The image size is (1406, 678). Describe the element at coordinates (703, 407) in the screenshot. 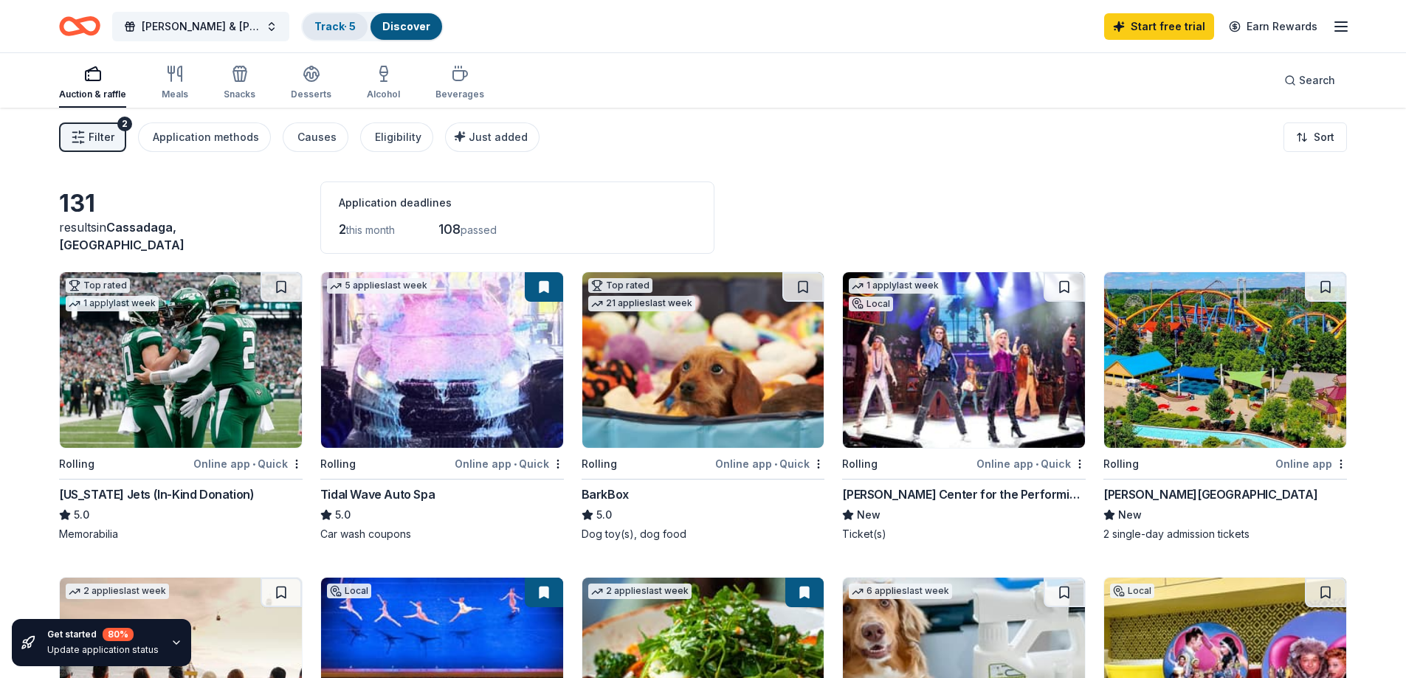

I see `a: Image for BarkBoxTop rated21 applieslast weekRollingOnline app•QuickBarkBox5.0Dog toy(s), dog food` at that location.